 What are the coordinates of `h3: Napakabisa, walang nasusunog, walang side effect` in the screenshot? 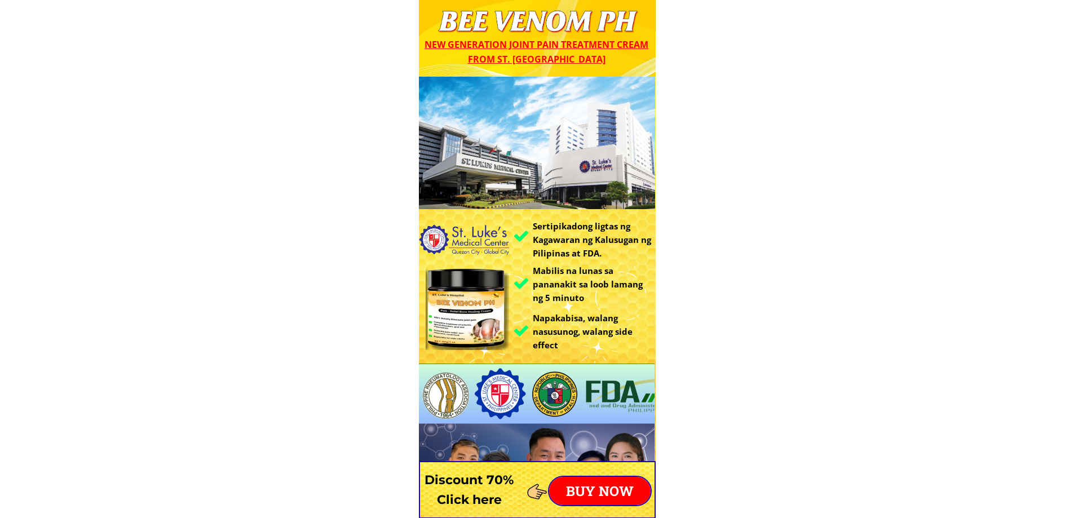 It's located at (594, 332).